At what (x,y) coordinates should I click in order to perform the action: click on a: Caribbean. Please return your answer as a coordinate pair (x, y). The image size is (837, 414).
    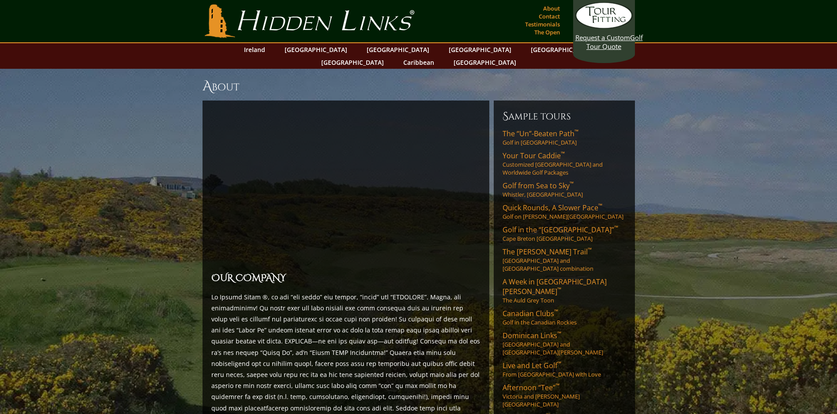
    Looking at the image, I should click on (419, 62).